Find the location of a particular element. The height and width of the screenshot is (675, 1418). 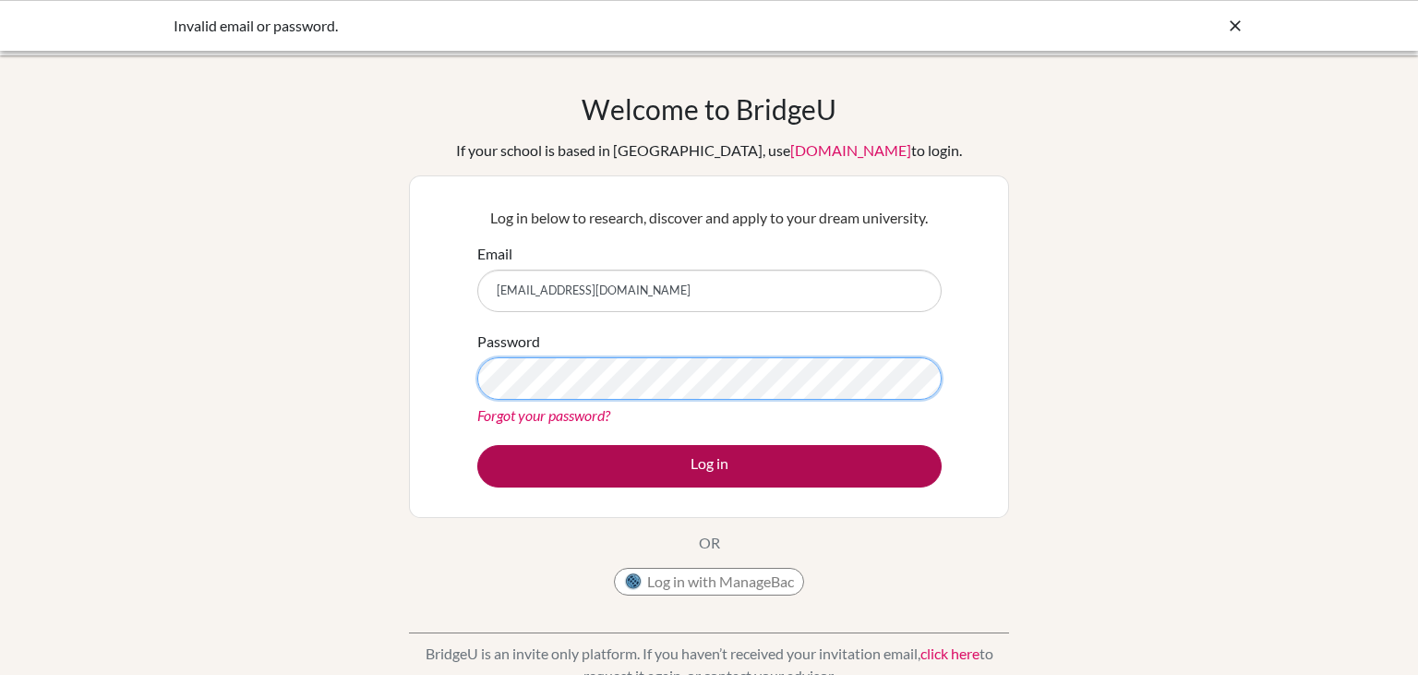

h1: Welcome to BridgeU is located at coordinates (709, 109).